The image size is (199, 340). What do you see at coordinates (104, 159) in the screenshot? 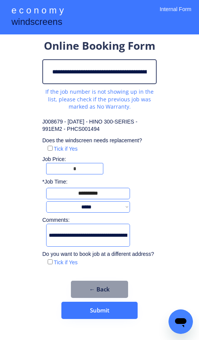
I see `div: Job Price:` at bounding box center [104, 159].